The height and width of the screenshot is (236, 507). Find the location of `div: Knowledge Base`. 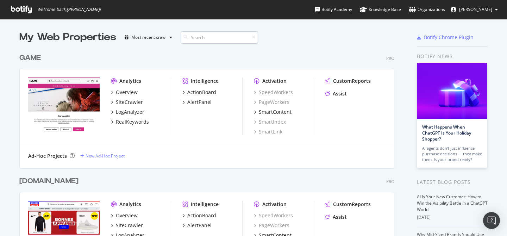

div: Knowledge Base is located at coordinates (381, 10).